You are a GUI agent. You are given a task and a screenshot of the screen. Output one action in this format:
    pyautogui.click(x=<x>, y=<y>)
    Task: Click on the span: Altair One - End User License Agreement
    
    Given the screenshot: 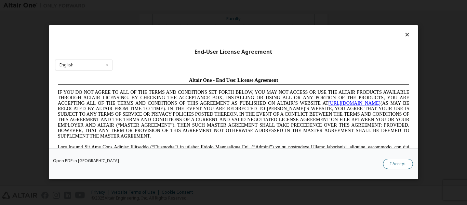 What is the action you would take?
    pyautogui.click(x=178, y=5)
    